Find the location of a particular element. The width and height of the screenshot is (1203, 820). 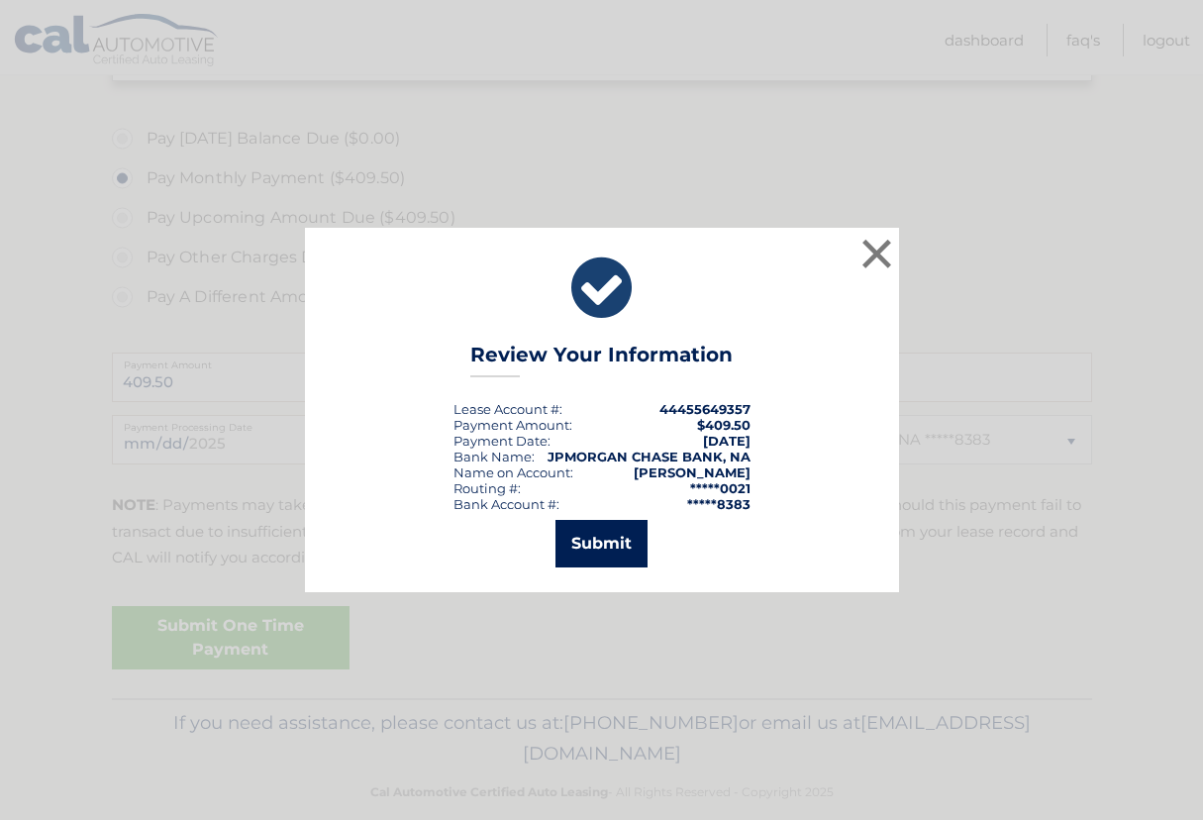

div: Bank Account #: is located at coordinates (506, 504).